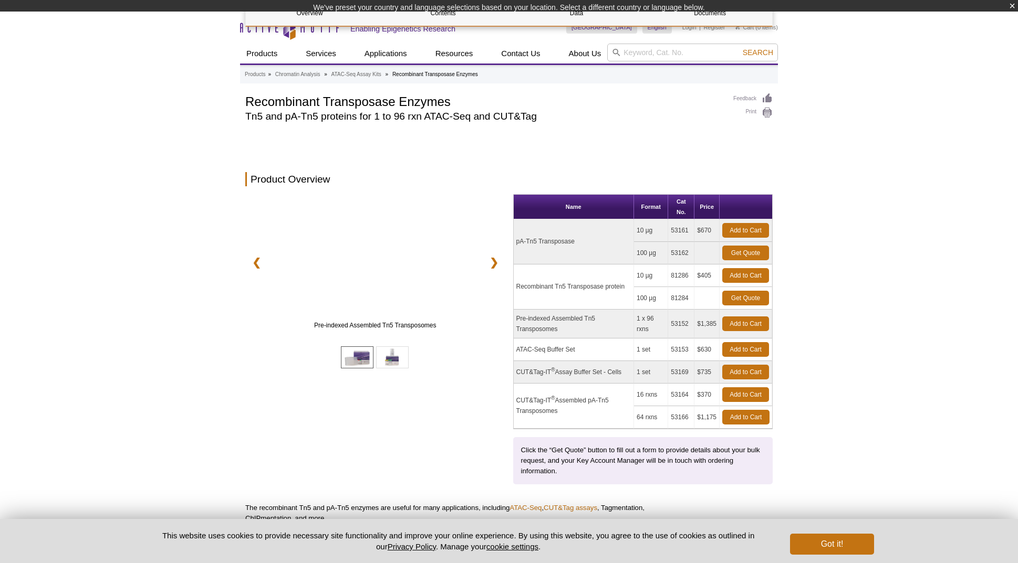  Describe the element at coordinates (525, 508) in the screenshot. I see `a: ATAC-Seq` at that location.